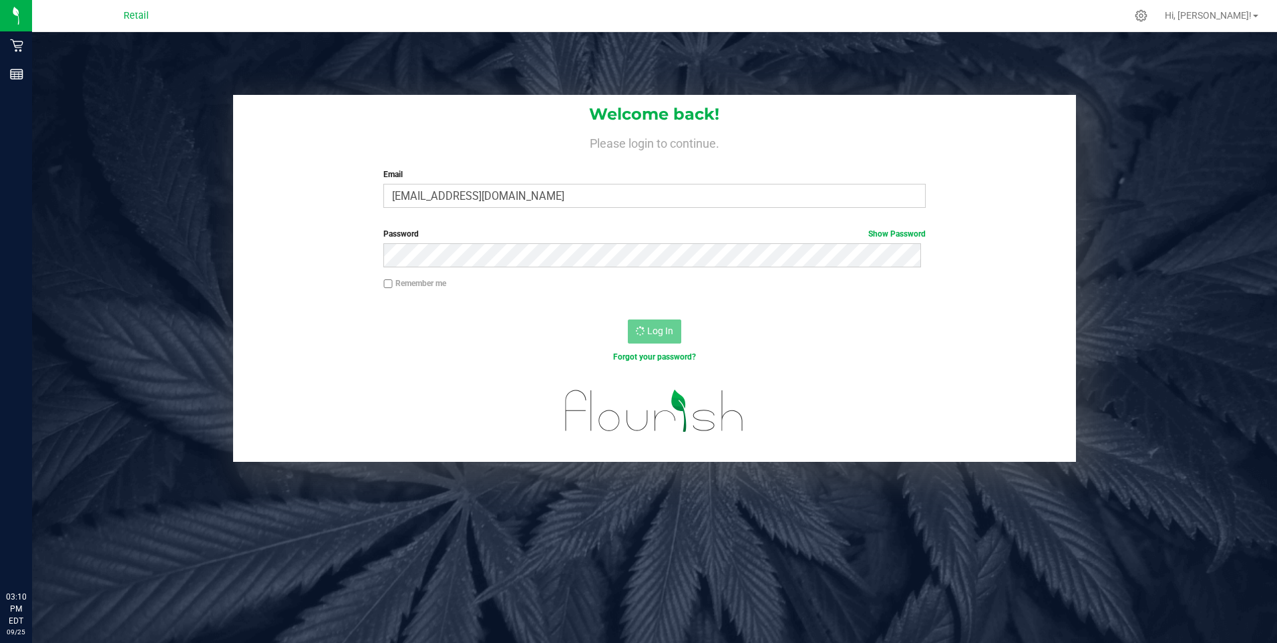 Image resolution: width=1277 pixels, height=643 pixels. Describe the element at coordinates (655, 114) in the screenshot. I see `h1: Welcome back!` at that location.